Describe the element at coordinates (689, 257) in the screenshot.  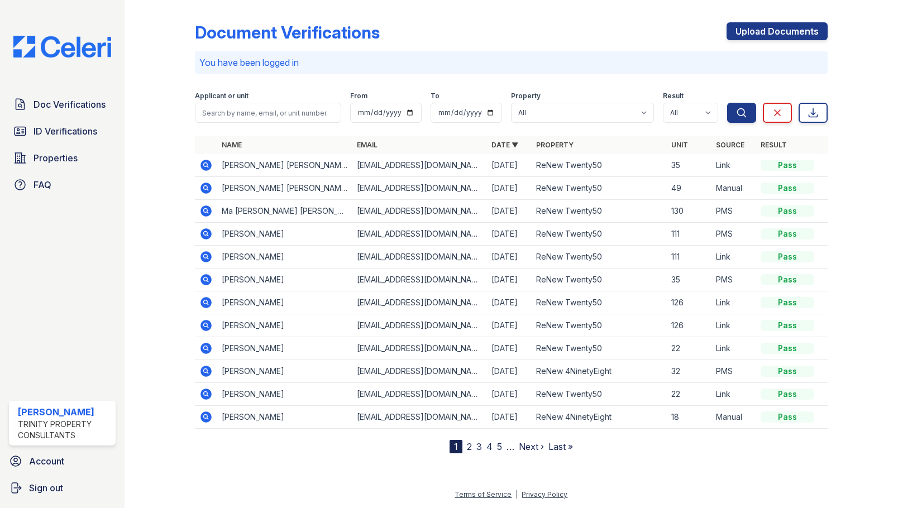
I see `td: 111` at that location.